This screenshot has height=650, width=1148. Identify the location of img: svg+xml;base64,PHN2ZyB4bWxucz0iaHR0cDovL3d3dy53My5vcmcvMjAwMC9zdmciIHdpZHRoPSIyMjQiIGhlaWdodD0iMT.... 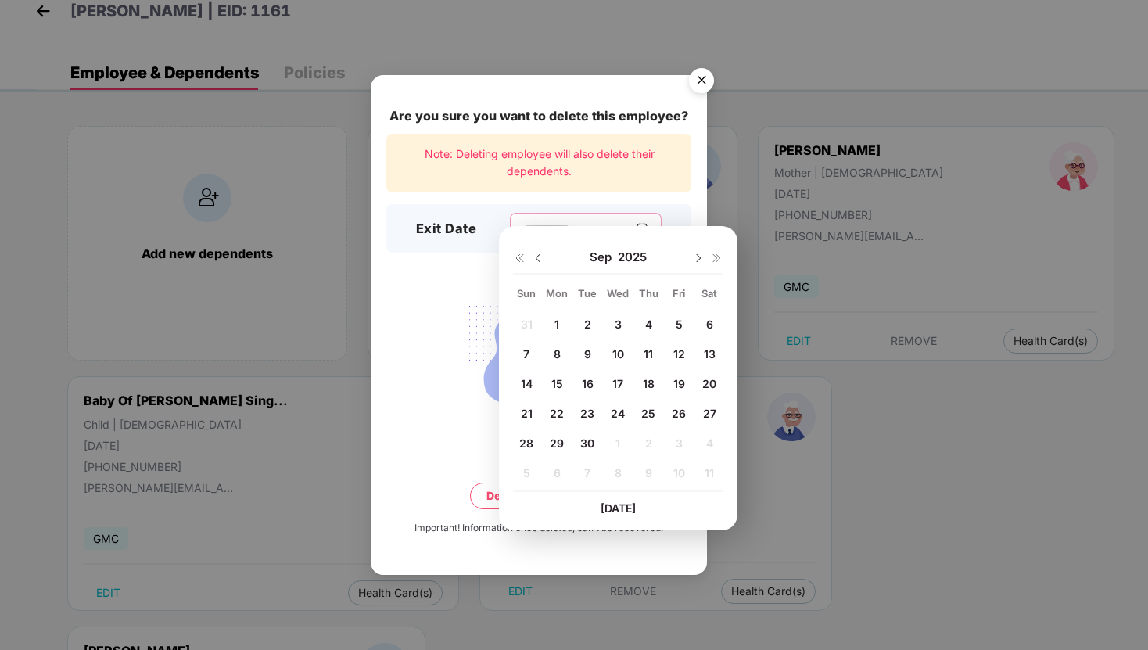
(539, 357).